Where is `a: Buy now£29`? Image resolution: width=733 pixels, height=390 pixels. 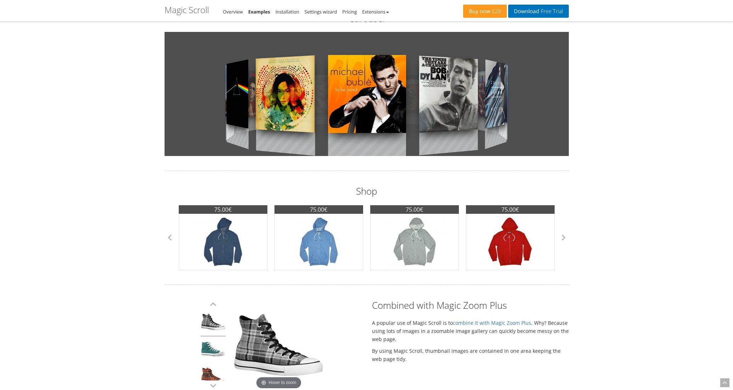
a: Buy now£29 is located at coordinates (485, 11).